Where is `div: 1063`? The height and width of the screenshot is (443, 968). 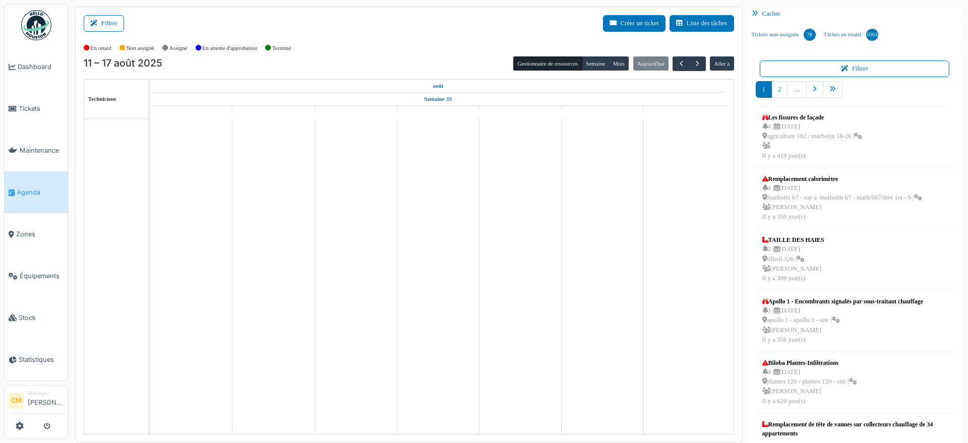
div: 1063 is located at coordinates (872, 35).